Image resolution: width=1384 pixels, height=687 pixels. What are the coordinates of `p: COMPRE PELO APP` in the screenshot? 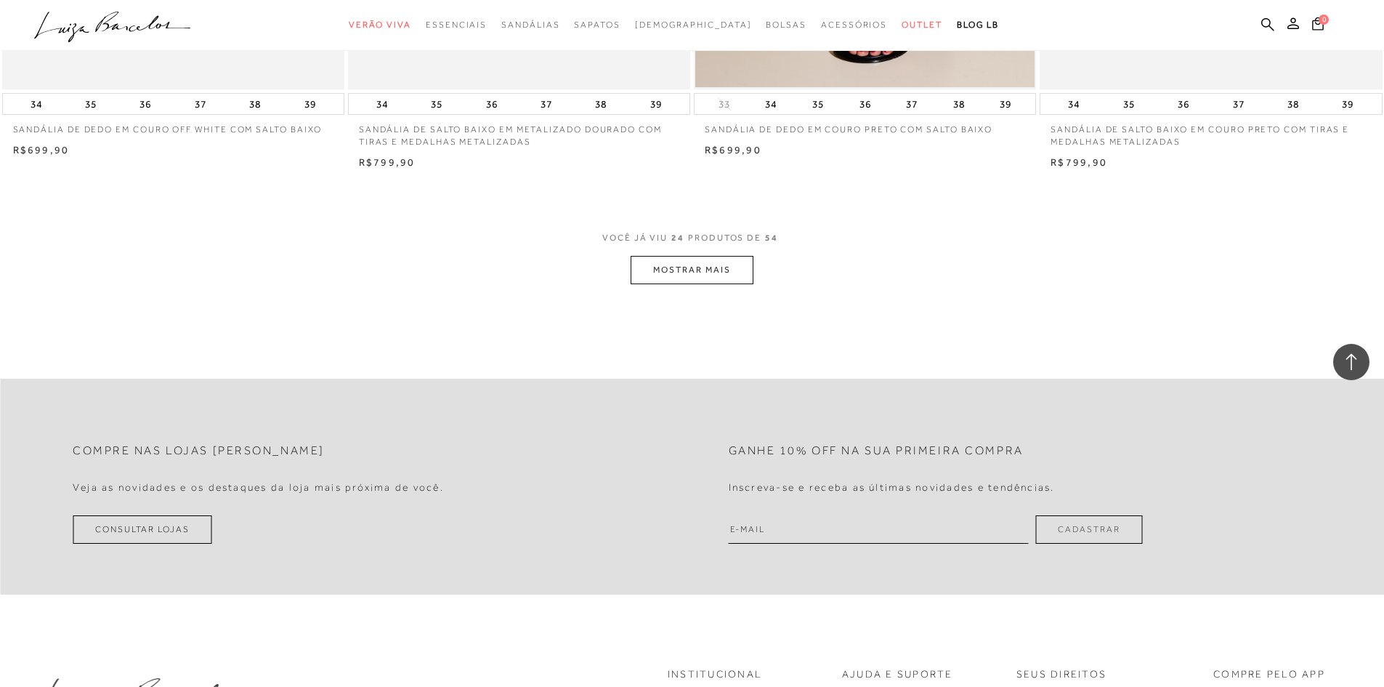 It's located at (1269, 674).